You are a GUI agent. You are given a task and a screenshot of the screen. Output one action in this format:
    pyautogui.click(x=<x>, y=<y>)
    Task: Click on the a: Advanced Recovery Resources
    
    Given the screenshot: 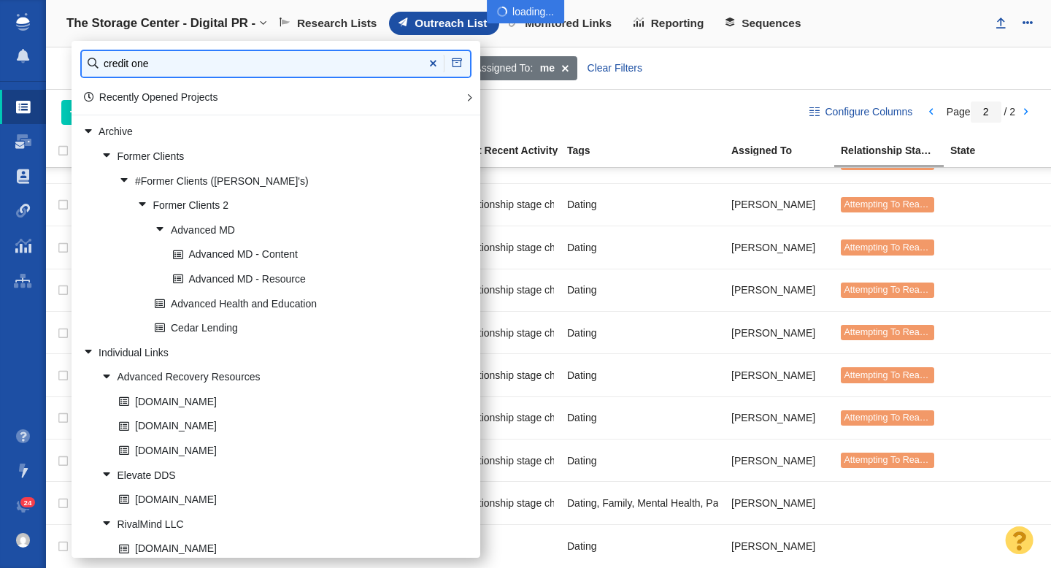 What is the action you would take?
    pyautogui.click(x=274, y=377)
    